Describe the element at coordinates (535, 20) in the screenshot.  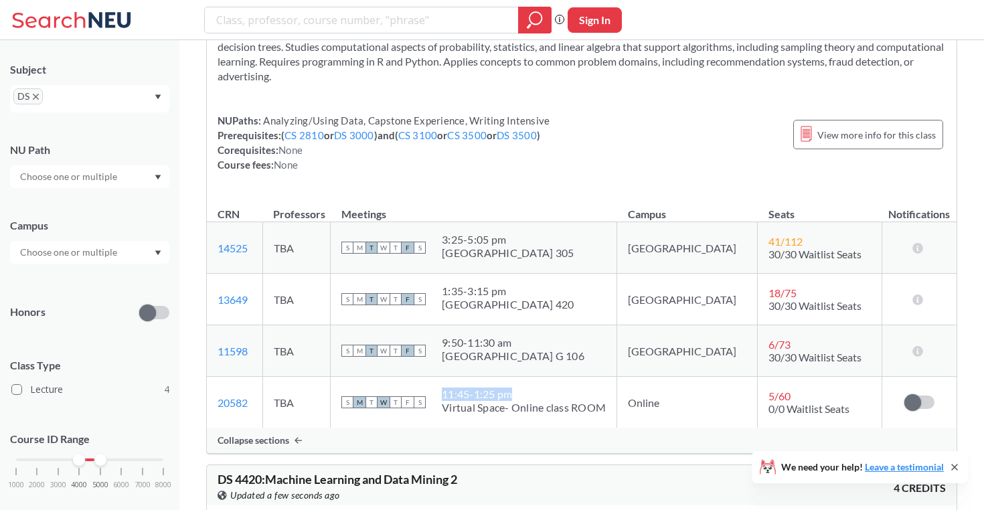
I see `svg: magnifying glass` at that location.